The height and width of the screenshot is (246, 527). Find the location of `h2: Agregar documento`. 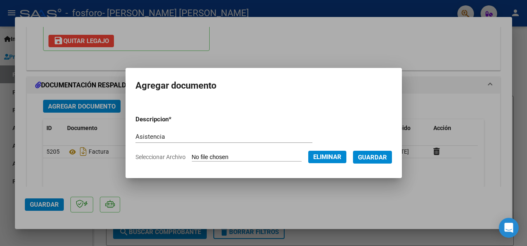

h2: Agregar documento is located at coordinates (263, 86).